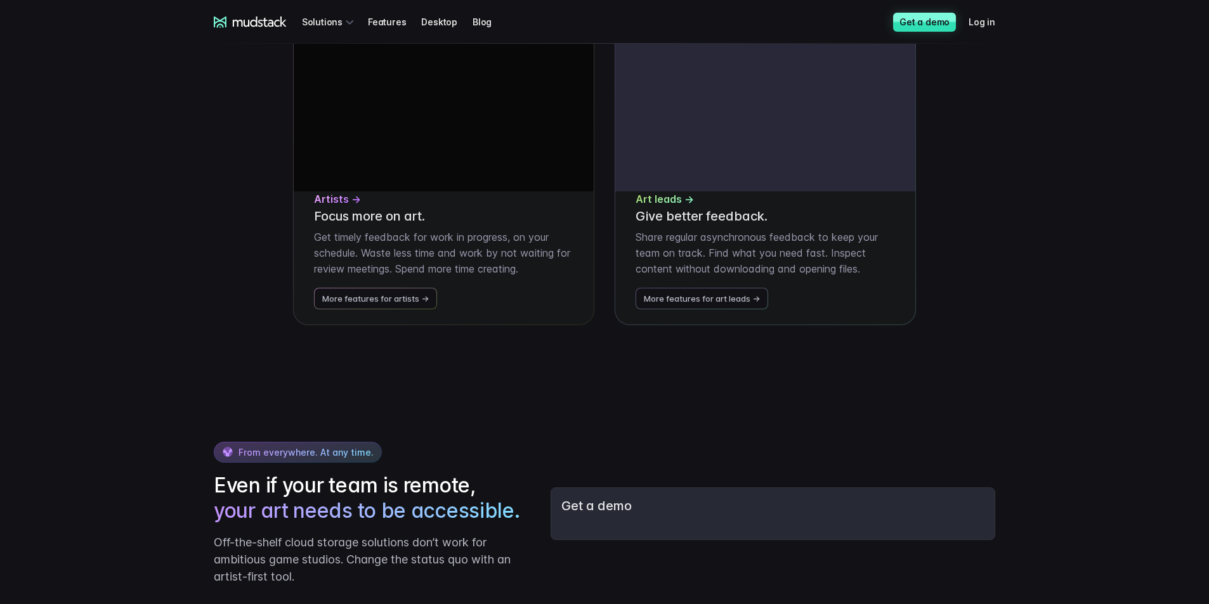 This screenshot has width=1209, height=604. Describe the element at coordinates (665, 199) in the screenshot. I see `span: Art leads →` at that location.